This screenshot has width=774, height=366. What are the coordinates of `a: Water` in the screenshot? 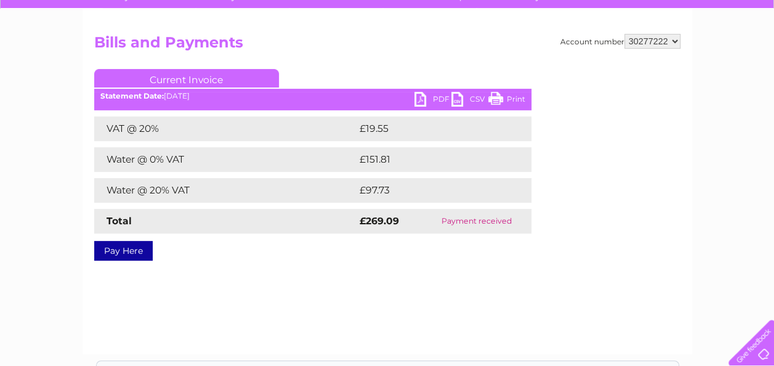 It's located at (569, 57).